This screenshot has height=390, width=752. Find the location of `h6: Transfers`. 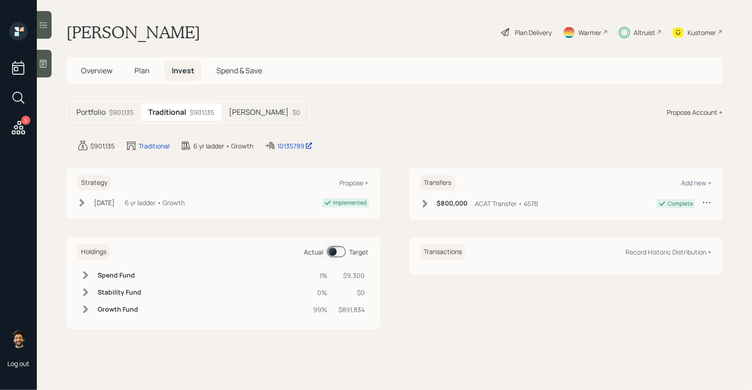

h6: Transfers is located at coordinates (438, 182).